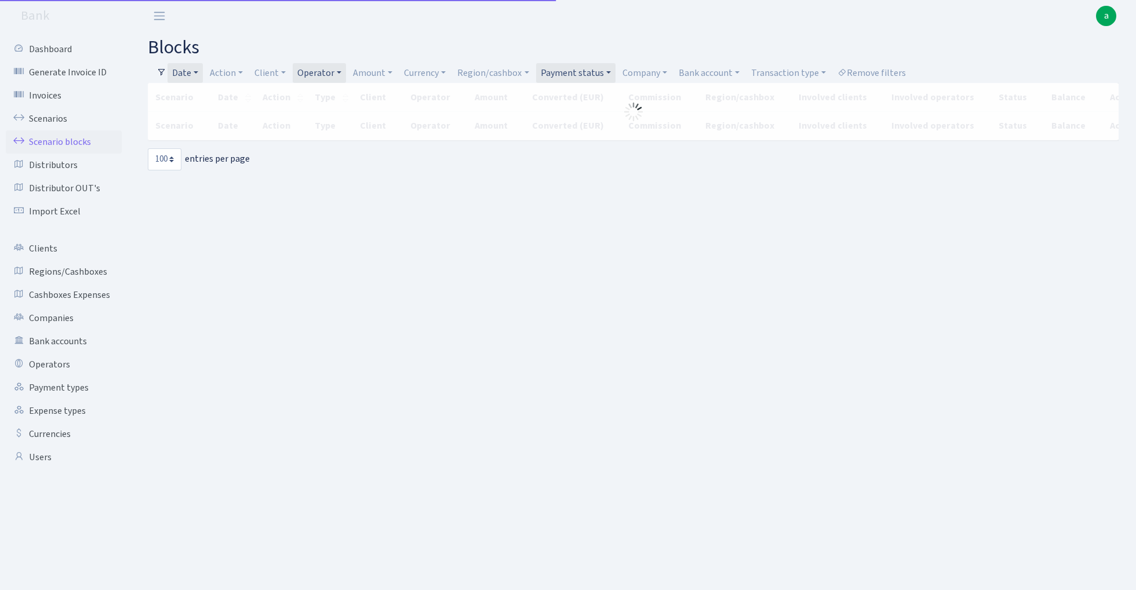 The height and width of the screenshot is (590, 1136). What do you see at coordinates (64, 434) in the screenshot?
I see `a: Currencies` at bounding box center [64, 434].